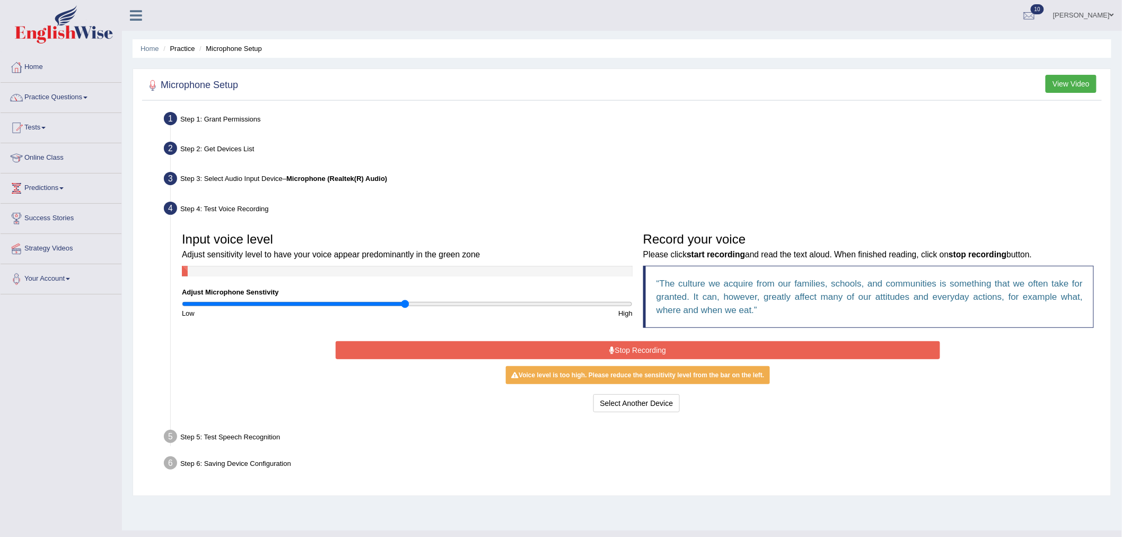 The image size is (1122, 537). Describe the element at coordinates (61, 217) in the screenshot. I see `a: Success Stories` at that location.